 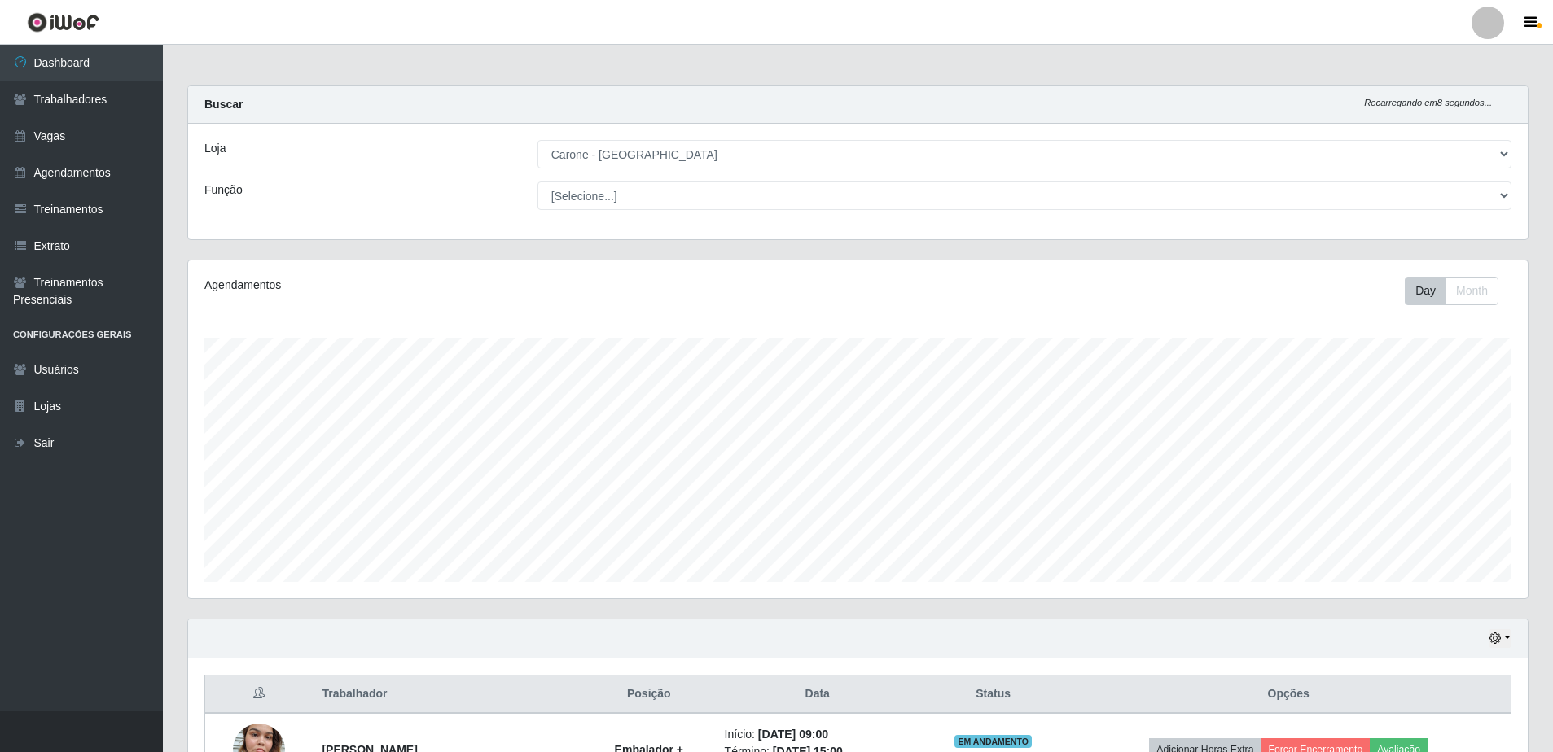 What do you see at coordinates (1471, 291) in the screenshot?
I see `button: Month` at bounding box center [1471, 291].